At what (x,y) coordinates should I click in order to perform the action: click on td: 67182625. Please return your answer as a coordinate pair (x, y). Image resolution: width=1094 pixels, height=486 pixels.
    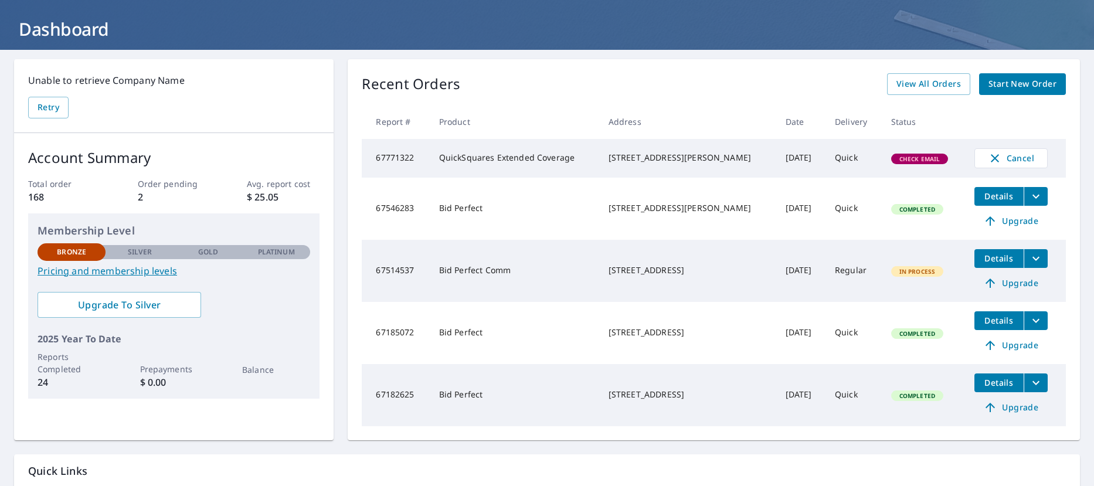
    Looking at the image, I should click on (395, 395).